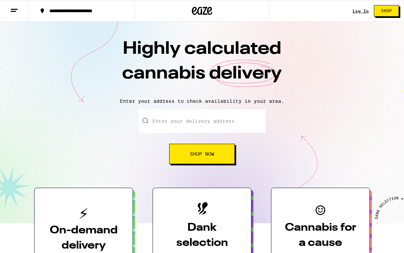 The image size is (404, 253). Describe the element at coordinates (387, 11) in the screenshot. I see `a: Shop` at that location.